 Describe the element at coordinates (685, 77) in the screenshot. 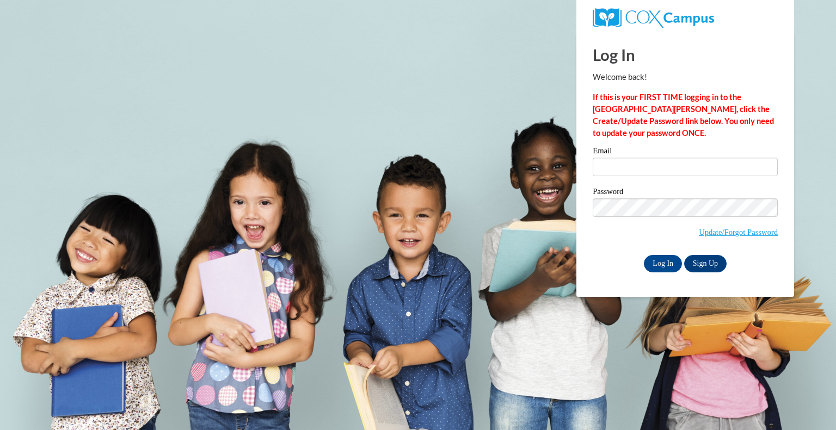

I see `p: Welcome back!` at that location.